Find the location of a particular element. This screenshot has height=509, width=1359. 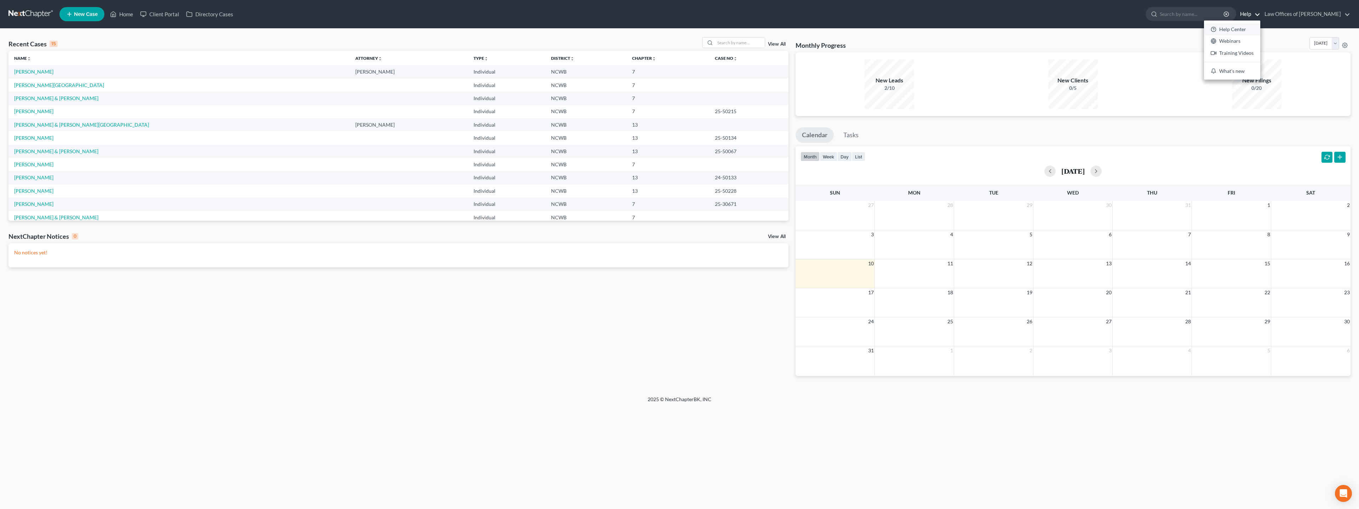

div: Open Intercom Messenger is located at coordinates (1344, 494).